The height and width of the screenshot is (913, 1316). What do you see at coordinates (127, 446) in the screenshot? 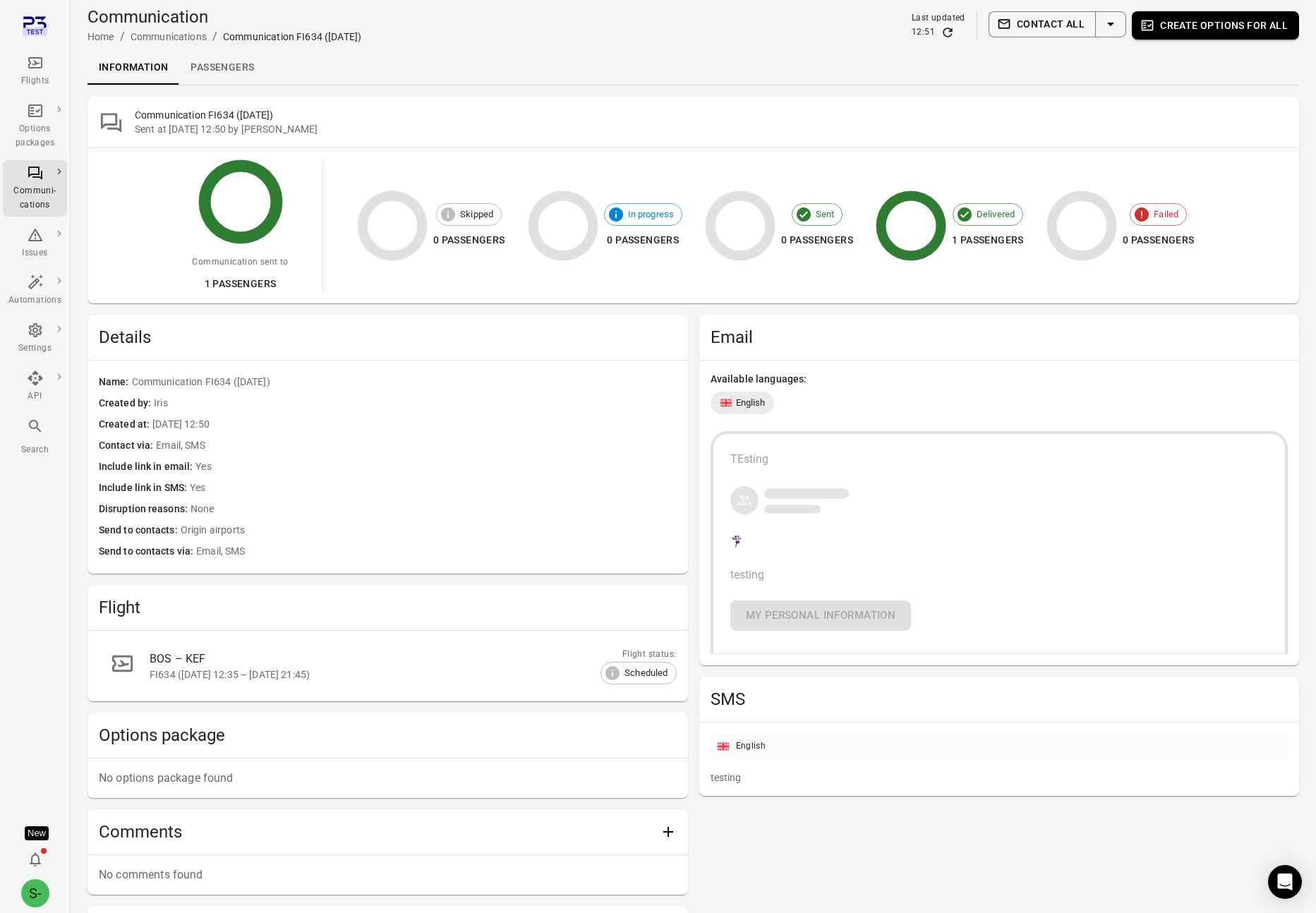
I see `span: Contact via` at bounding box center [127, 446].